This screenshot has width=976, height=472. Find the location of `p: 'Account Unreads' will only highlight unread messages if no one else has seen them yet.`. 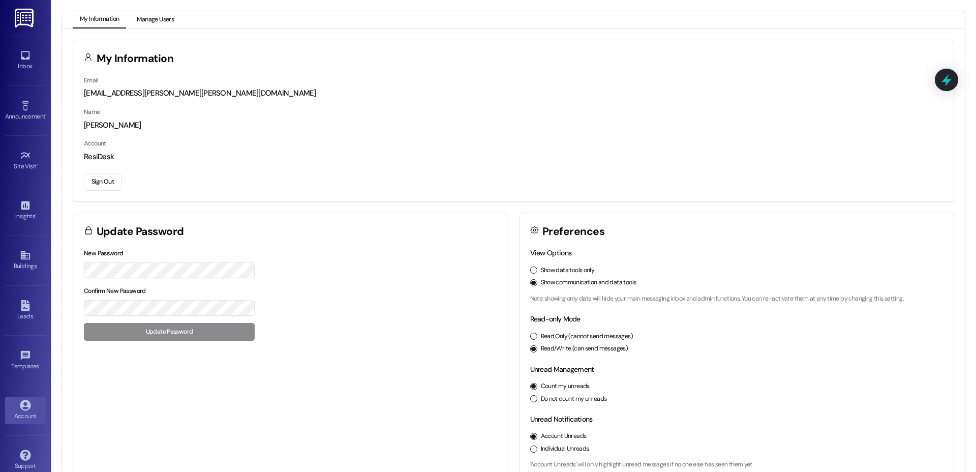

p: 'Account Unreads' will only highlight unread messages if no one else has seen them yet. is located at coordinates (737, 465).